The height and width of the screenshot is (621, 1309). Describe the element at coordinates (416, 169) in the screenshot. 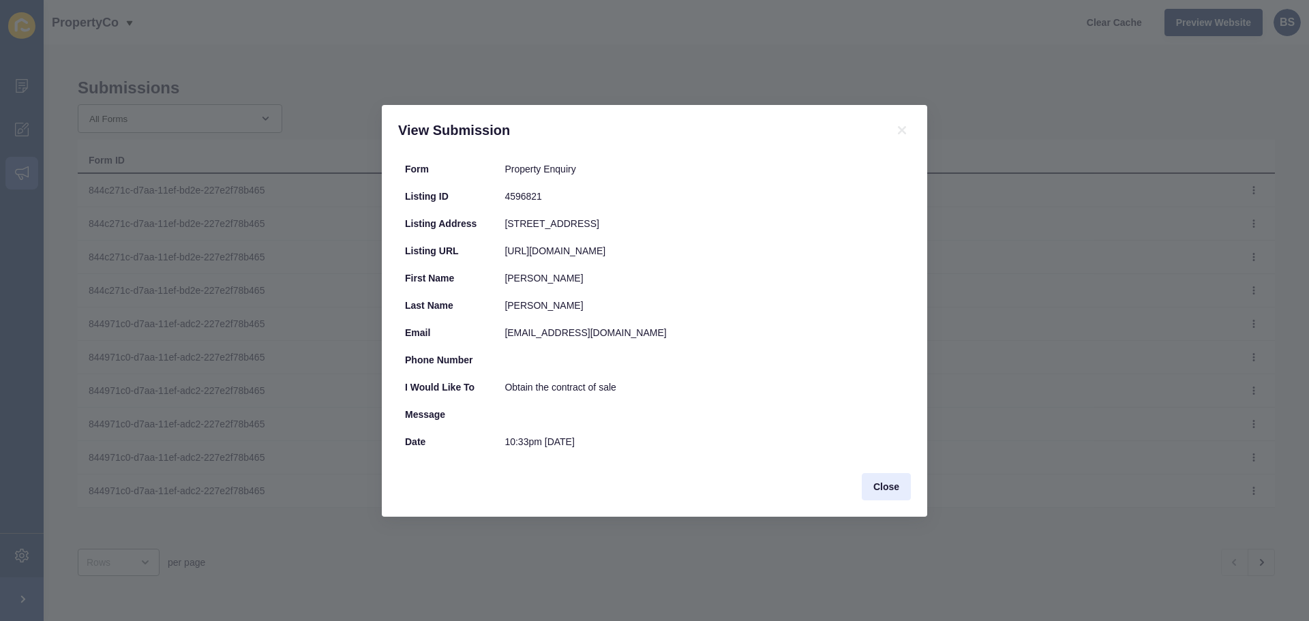

I see `b: Form` at that location.